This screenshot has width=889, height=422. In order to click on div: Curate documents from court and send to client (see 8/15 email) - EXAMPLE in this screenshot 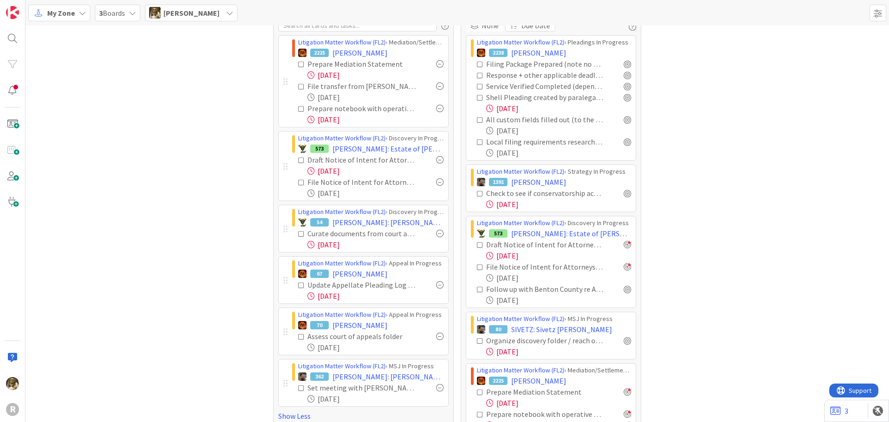, I will do `click(361, 233)`.